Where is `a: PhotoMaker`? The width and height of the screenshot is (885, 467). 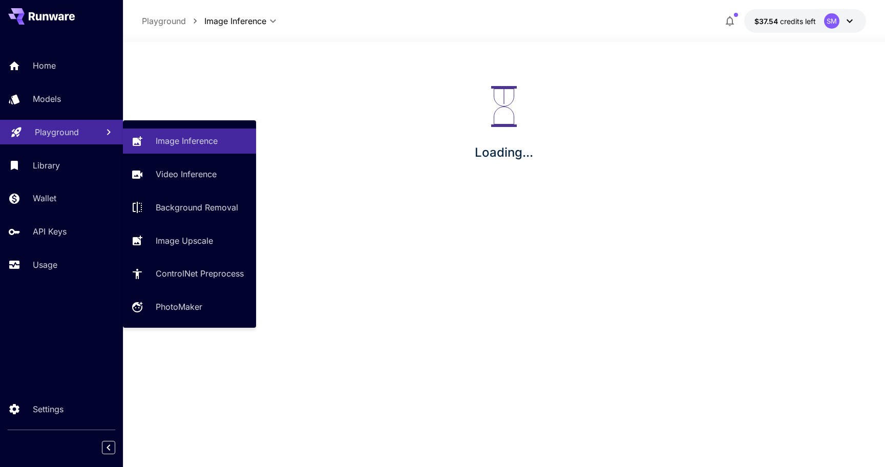
a: PhotoMaker is located at coordinates (189, 307).